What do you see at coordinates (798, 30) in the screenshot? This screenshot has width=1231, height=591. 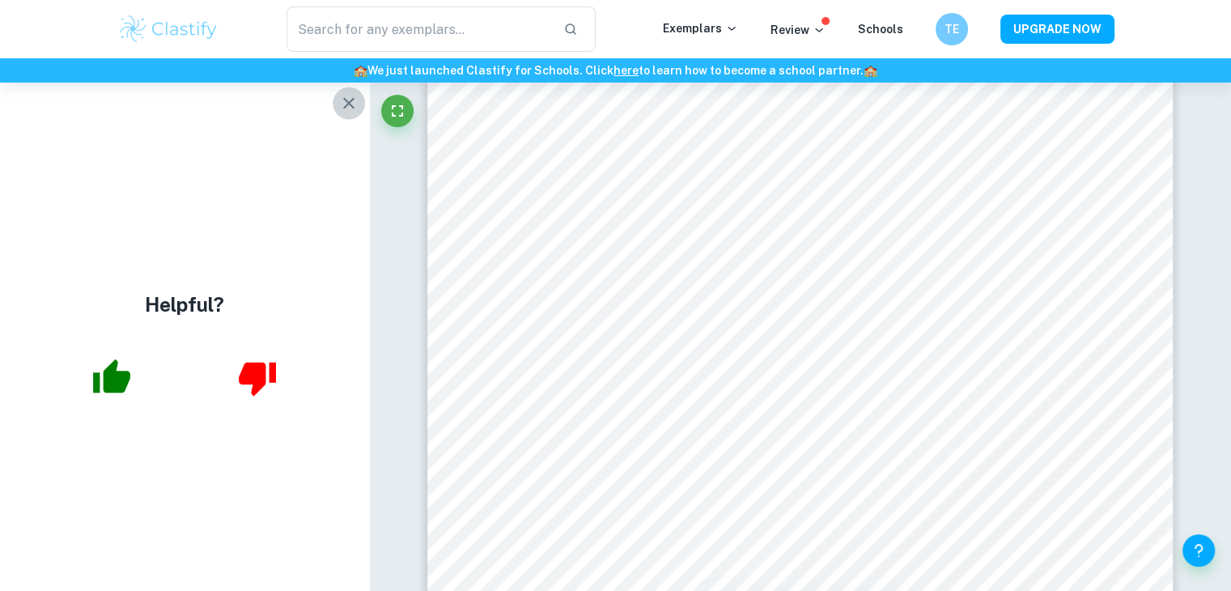 I see `p: Review` at bounding box center [798, 30].